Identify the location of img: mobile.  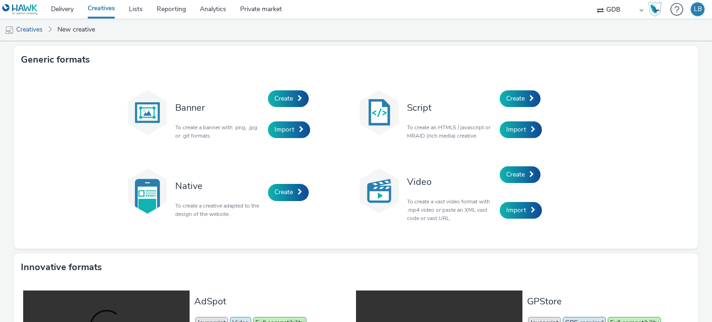
(9, 30).